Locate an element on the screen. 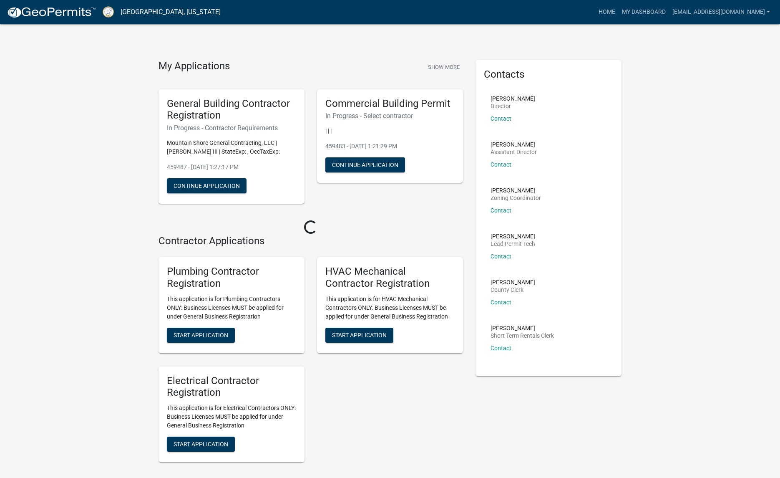 This screenshot has width=780, height=478. p: County Clerk is located at coordinates (513, 290).